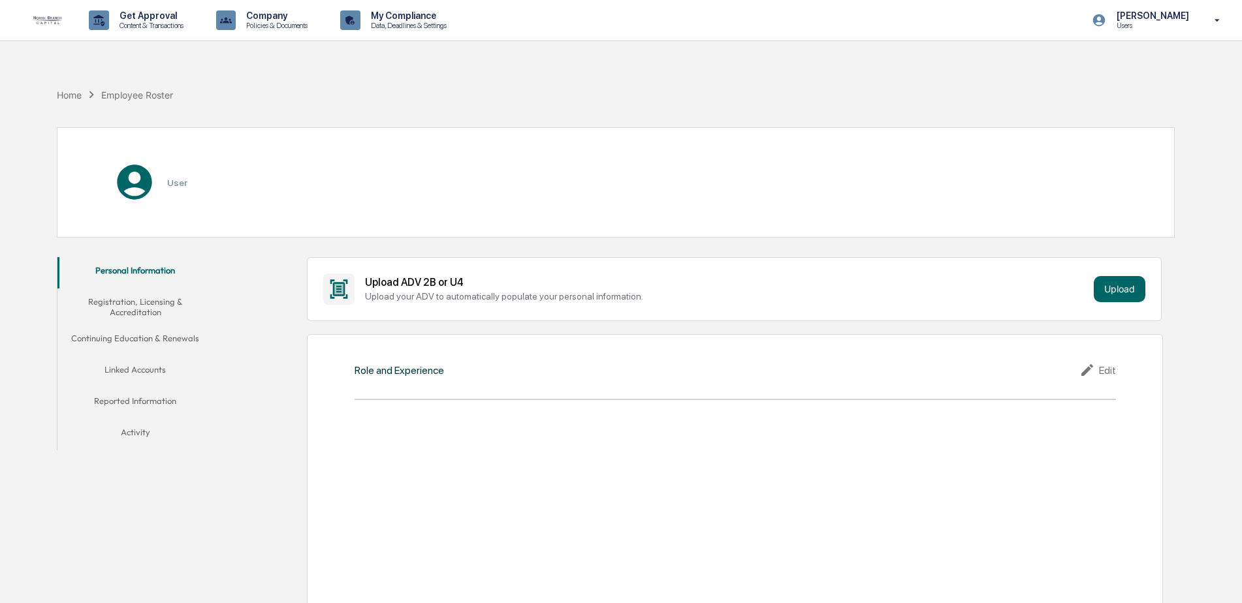 The height and width of the screenshot is (603, 1242). What do you see at coordinates (135, 307) in the screenshot?
I see `button: Registration, Licensing & Accreditation` at bounding box center [135, 307].